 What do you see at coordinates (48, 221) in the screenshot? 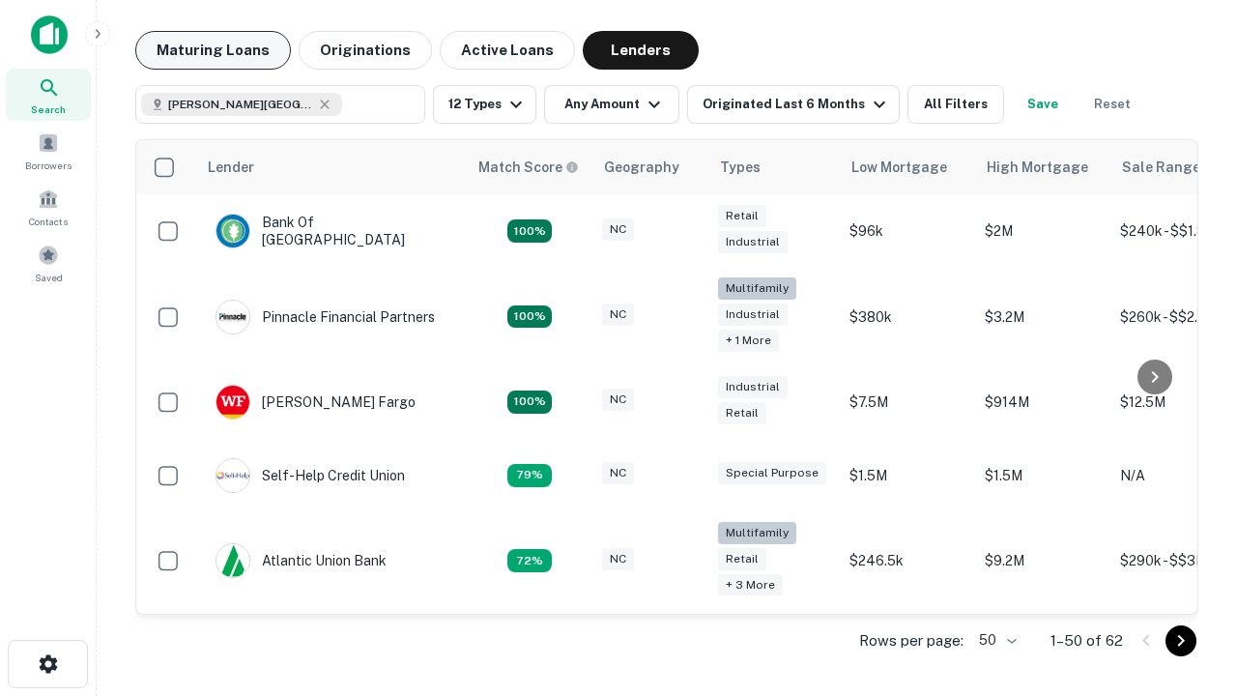
I see `span: Contacts` at bounding box center [48, 221].